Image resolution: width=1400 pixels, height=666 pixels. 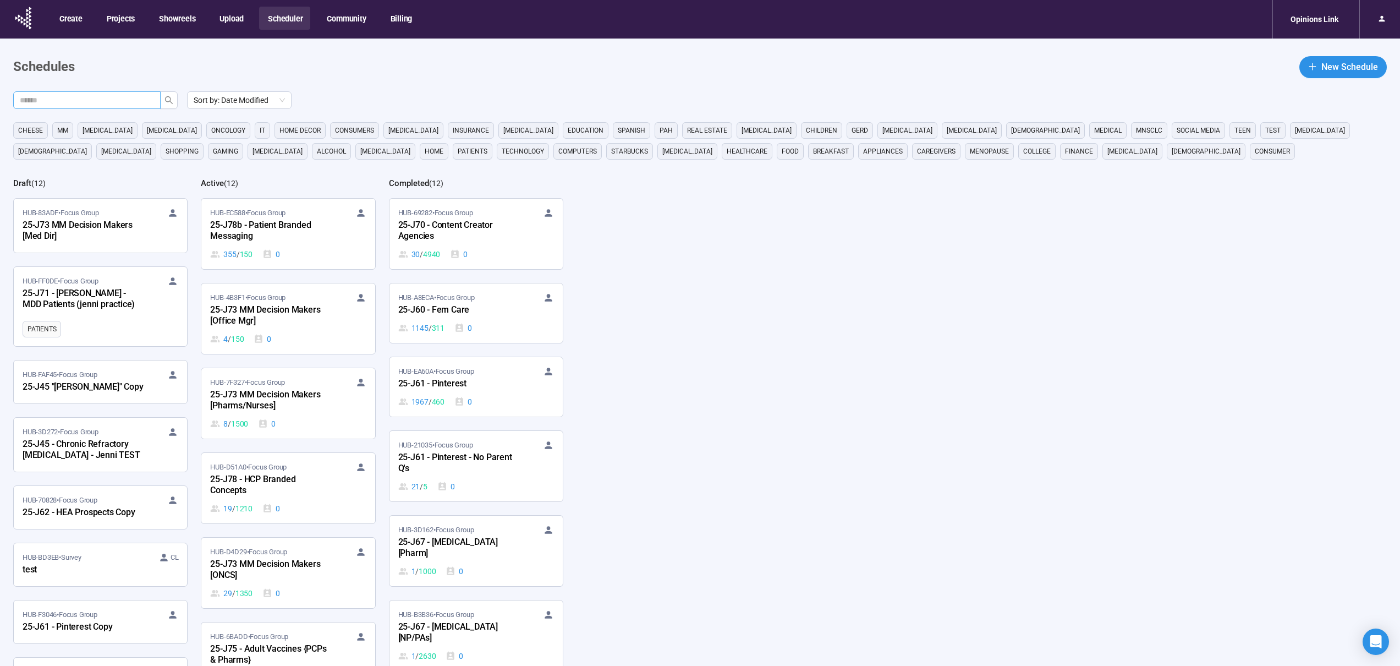 I want to click on div: 25-J61 - Pinterest - No Parent Q's, so click(x=459, y=463).